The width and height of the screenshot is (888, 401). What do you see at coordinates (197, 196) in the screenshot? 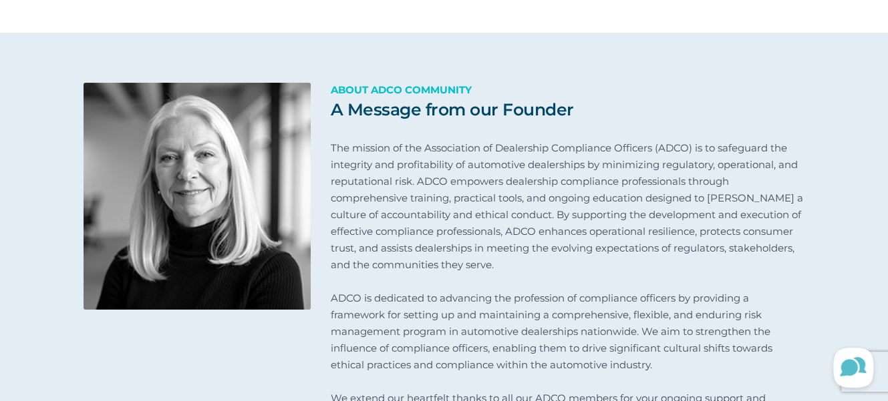
I see `img: Linda Robertson Portrait` at bounding box center [197, 196].